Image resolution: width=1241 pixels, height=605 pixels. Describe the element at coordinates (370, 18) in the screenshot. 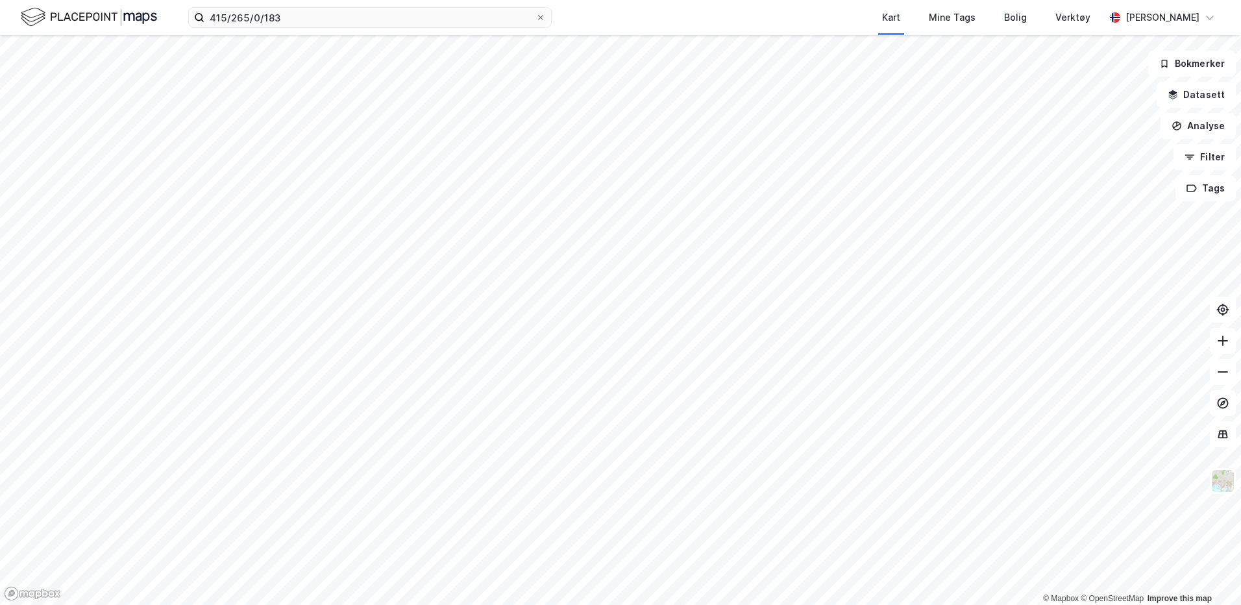

I see `input: Søk på adresse, matrikkel, gårdeiere, leietakere eller personer` at that location.